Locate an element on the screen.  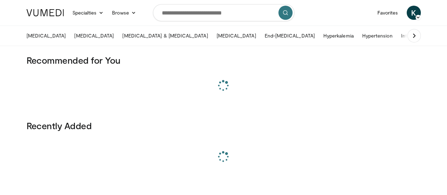
h3: Recently Added is located at coordinates (224, 126).